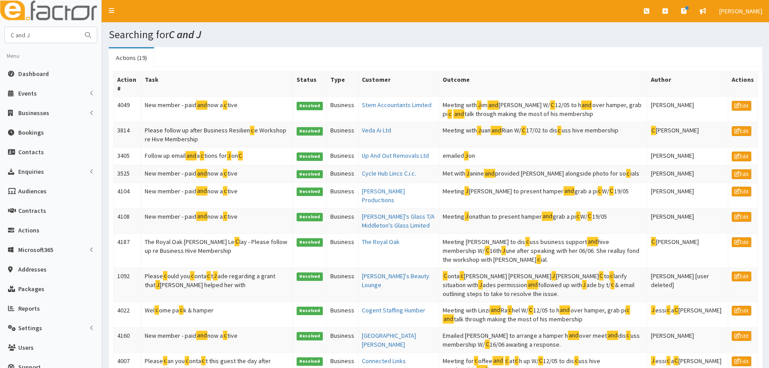 The height and width of the screenshot is (368, 769). I want to click on th: Task, so click(217, 84).